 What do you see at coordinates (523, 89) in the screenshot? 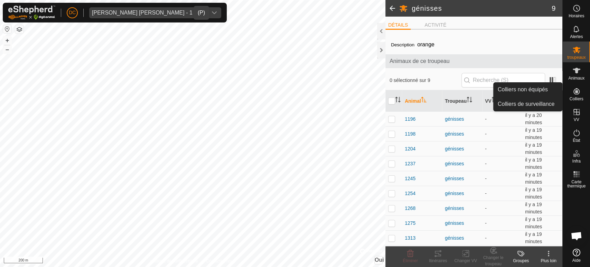
I see `font: Colliers non équipés` at bounding box center [523, 89].